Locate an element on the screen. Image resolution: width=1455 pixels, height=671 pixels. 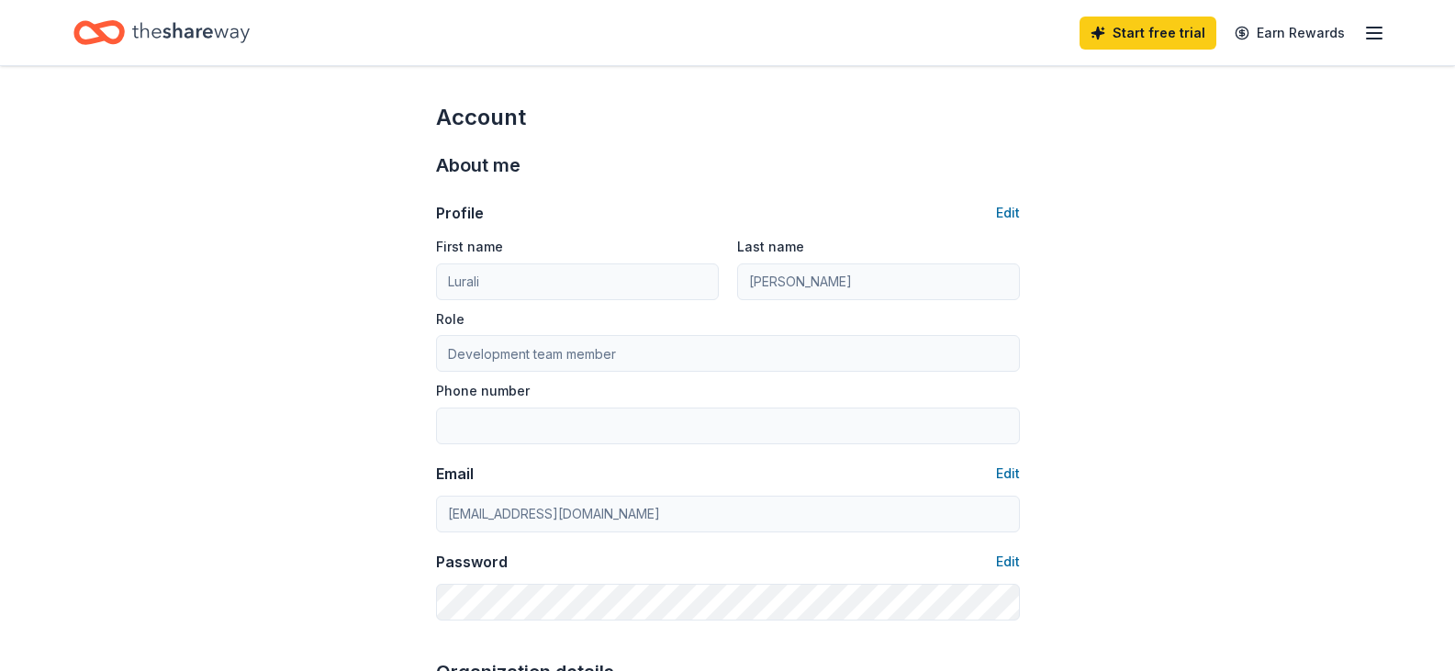
div: Account is located at coordinates (728, 117).